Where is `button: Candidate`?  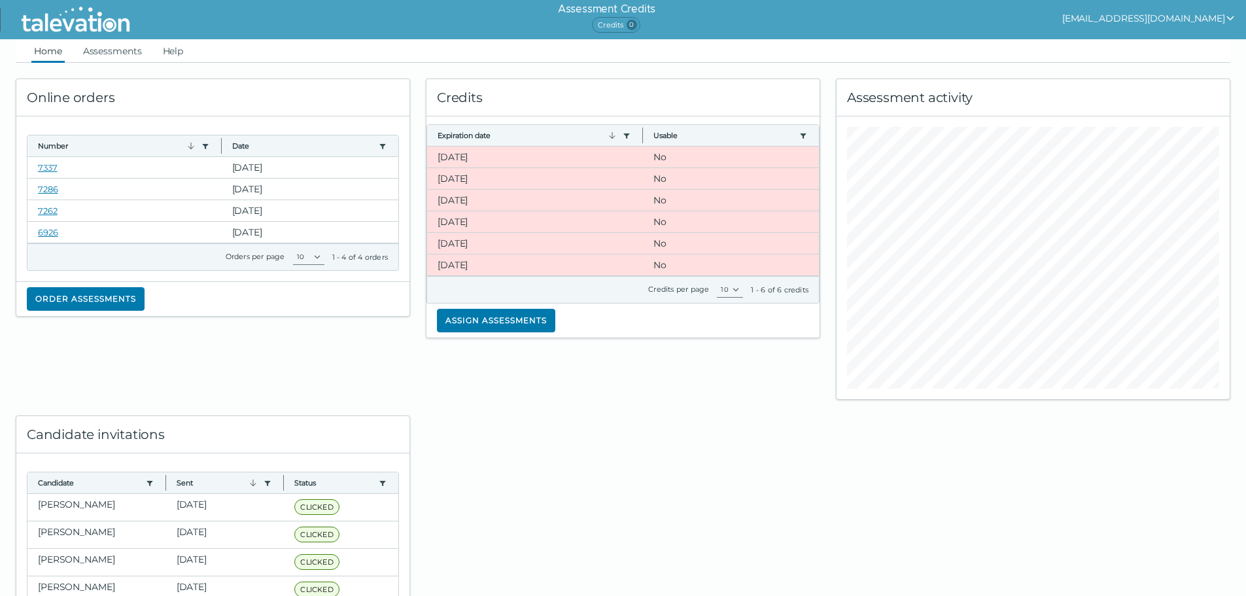
button: Candidate is located at coordinates (89, 483).